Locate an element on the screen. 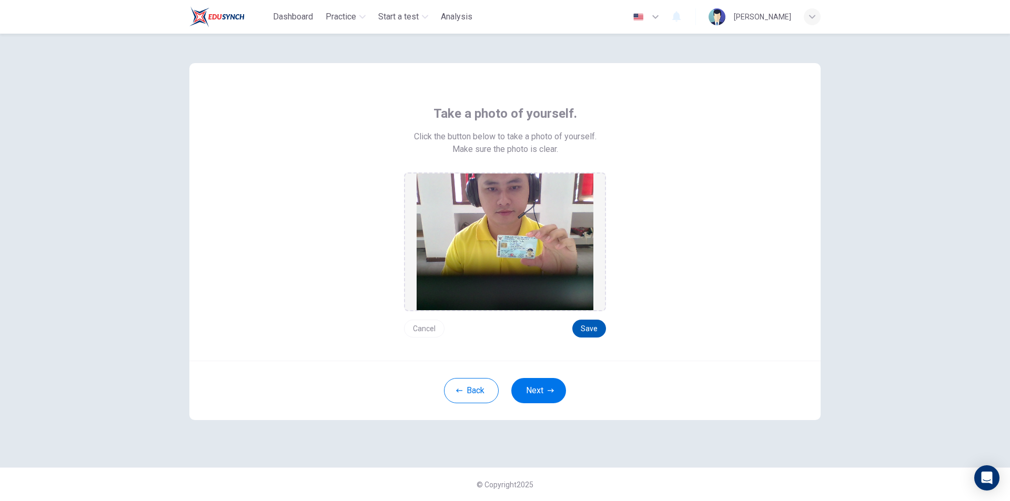 The image size is (1010, 501). div: Open Intercom Messenger is located at coordinates (987, 478).